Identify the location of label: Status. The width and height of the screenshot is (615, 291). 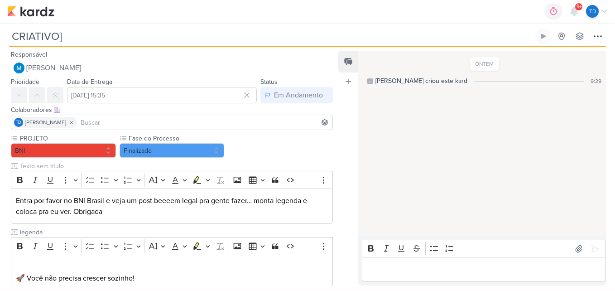
(269, 81).